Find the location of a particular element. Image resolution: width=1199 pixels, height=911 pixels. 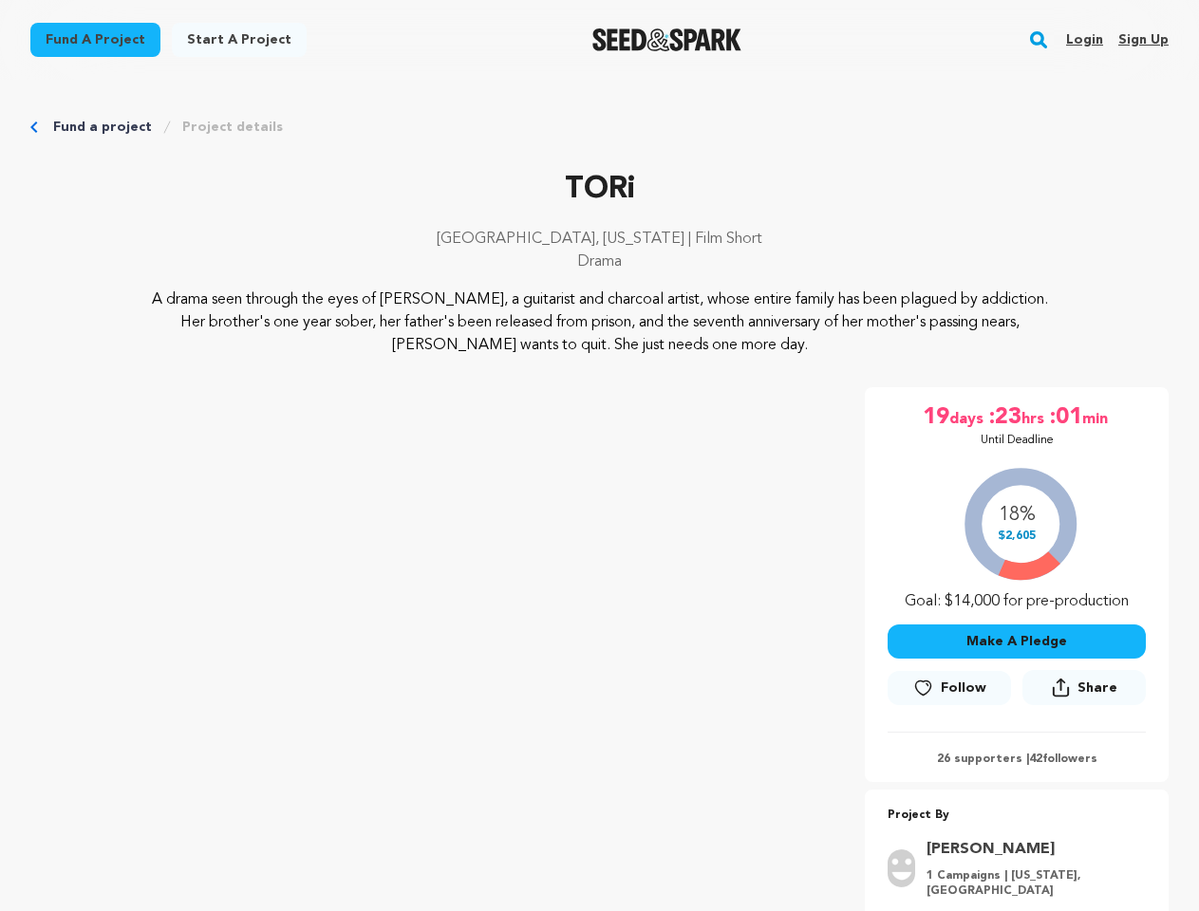

a: Sign up is located at coordinates (1143, 40).